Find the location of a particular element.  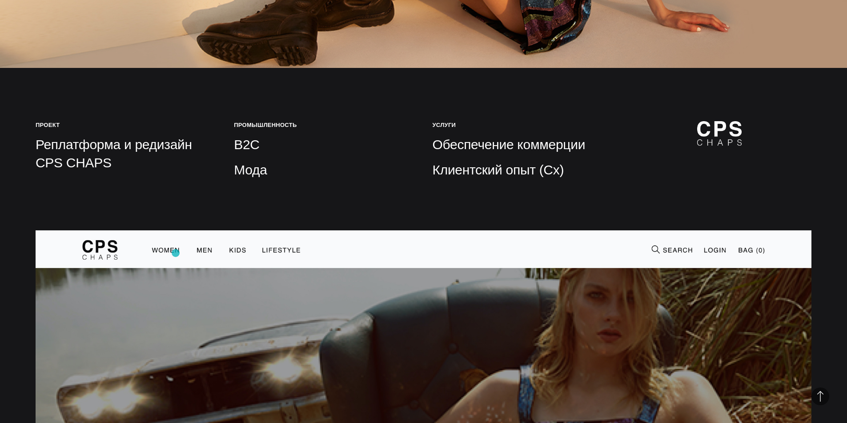

font: Проект is located at coordinates (48, 125).